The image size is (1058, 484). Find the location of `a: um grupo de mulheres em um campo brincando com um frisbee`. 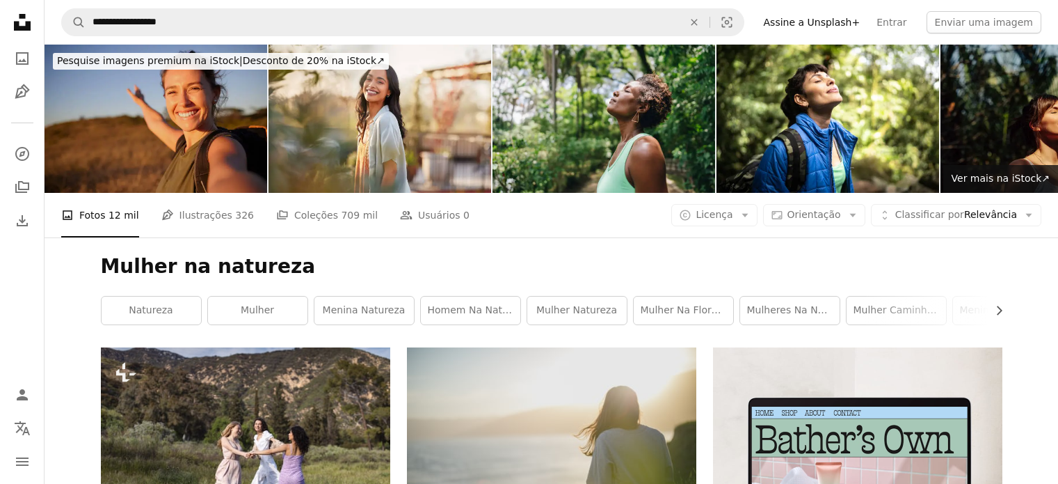

a: um grupo de mulheres em um campo brincando com um frisbee is located at coordinates (246, 443).